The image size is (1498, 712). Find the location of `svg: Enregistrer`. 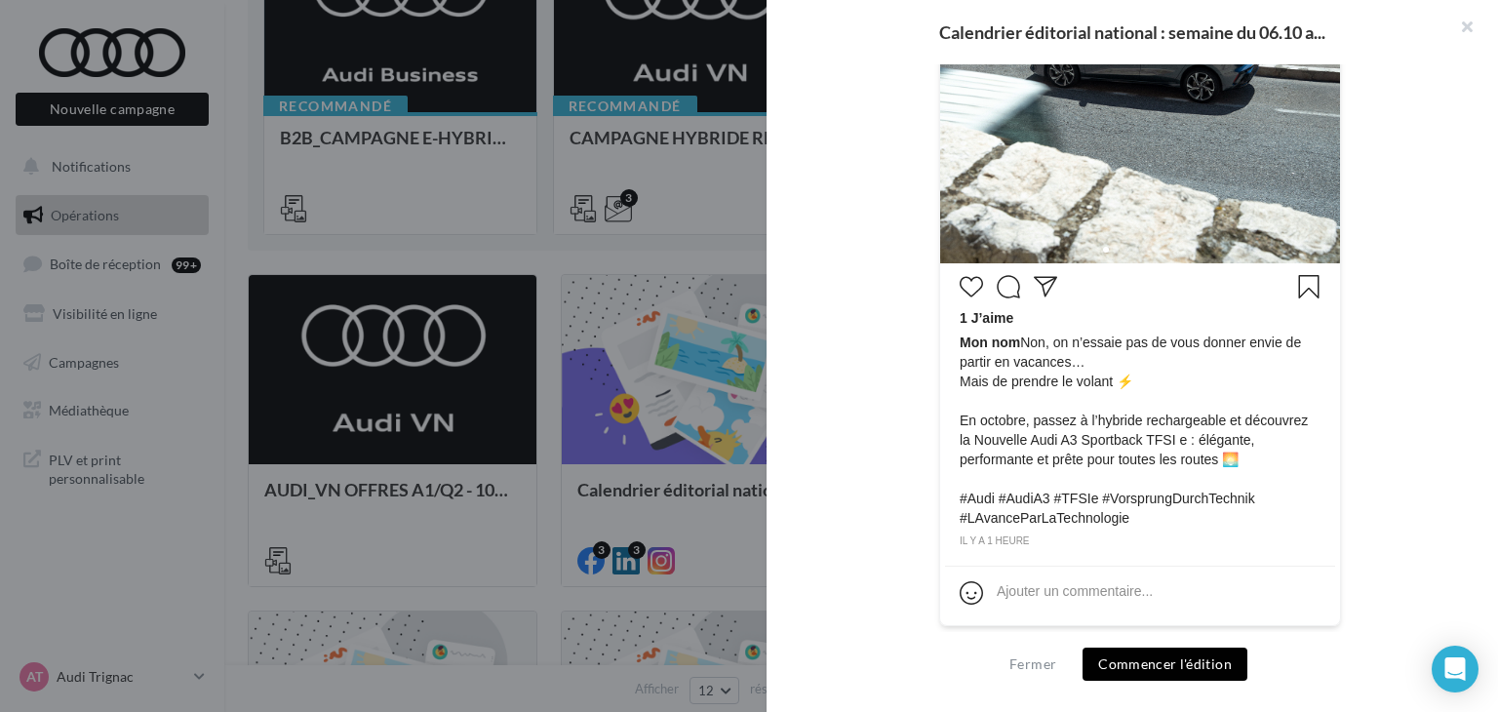

svg: Enregistrer is located at coordinates (1309, 287).